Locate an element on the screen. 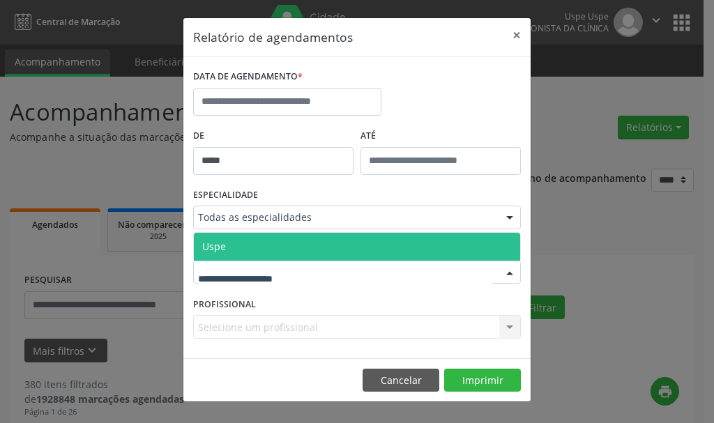 This screenshot has width=714, height=423. label: ESPECIALIDADE is located at coordinates (225, 195).